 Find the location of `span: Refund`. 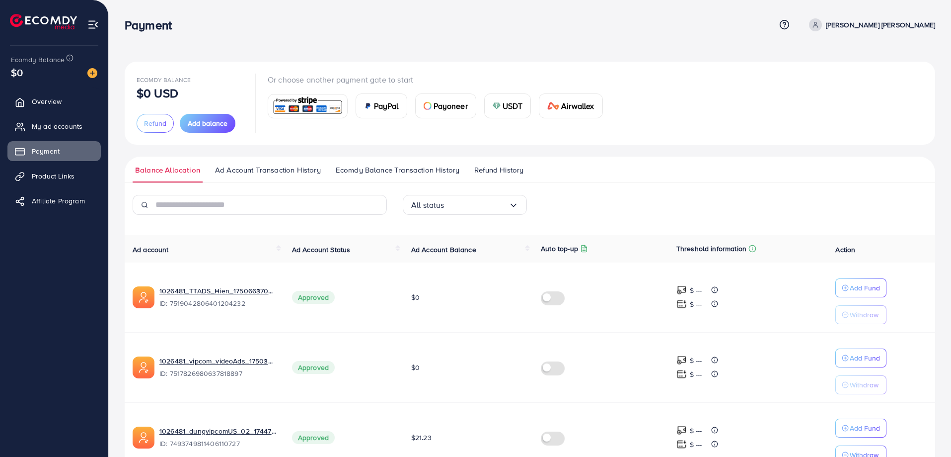

span: Refund is located at coordinates (155, 123).